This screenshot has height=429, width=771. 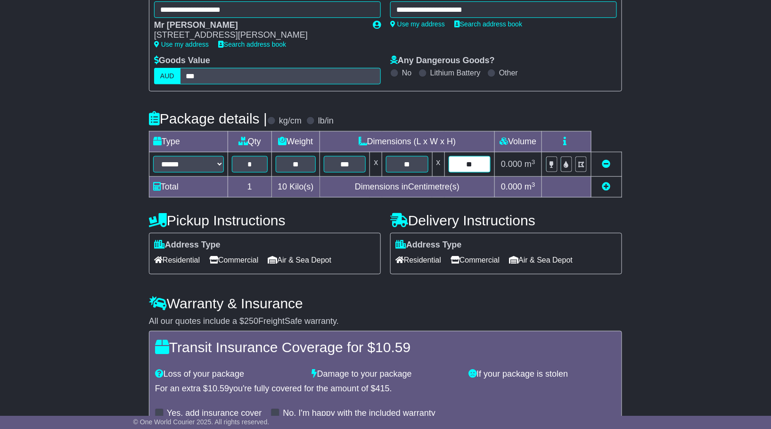 I want to click on label: lb/in, so click(x=326, y=121).